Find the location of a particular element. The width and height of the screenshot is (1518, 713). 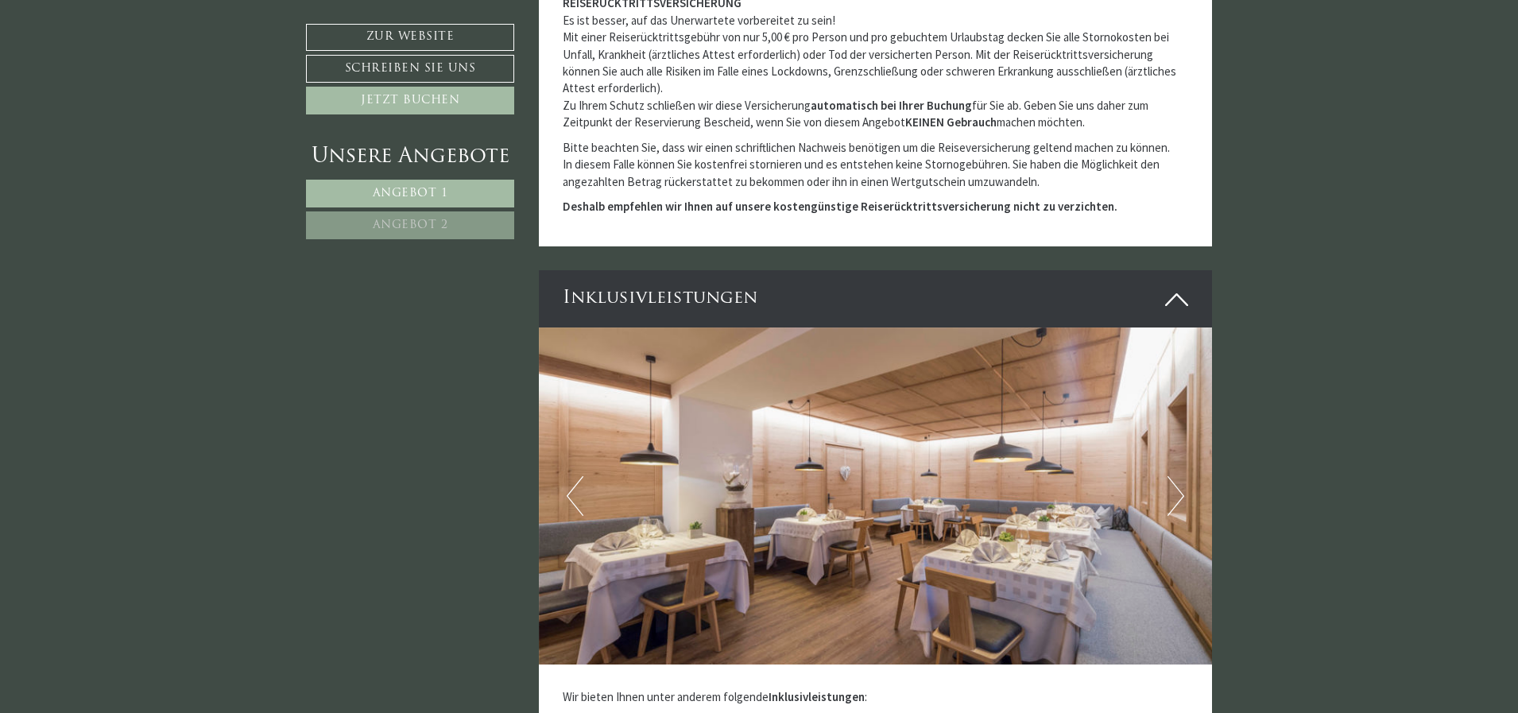

strong: Inklusivleistungen is located at coordinates (816, 696).